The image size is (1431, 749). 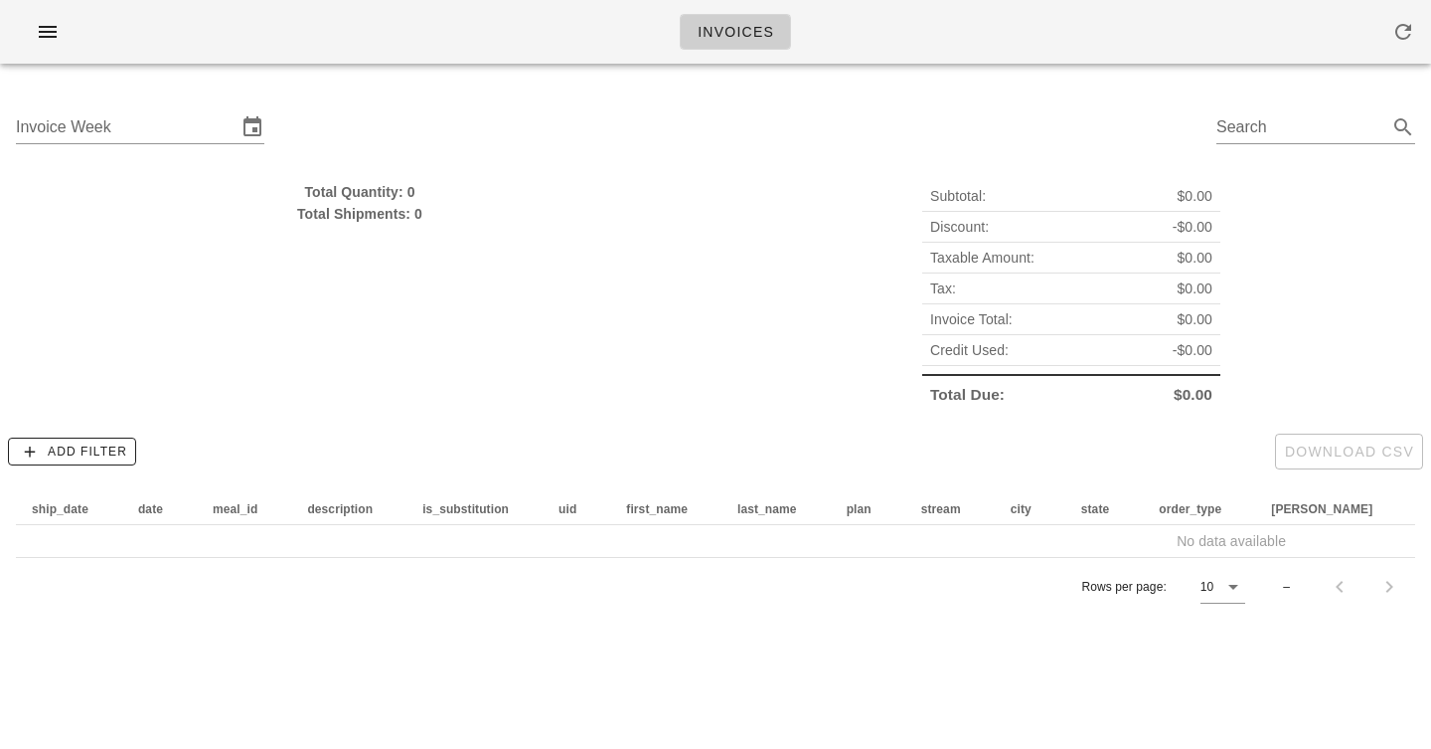 I want to click on th: meal_id: Not sorted. Activate to sort ascending., so click(x=244, y=509).